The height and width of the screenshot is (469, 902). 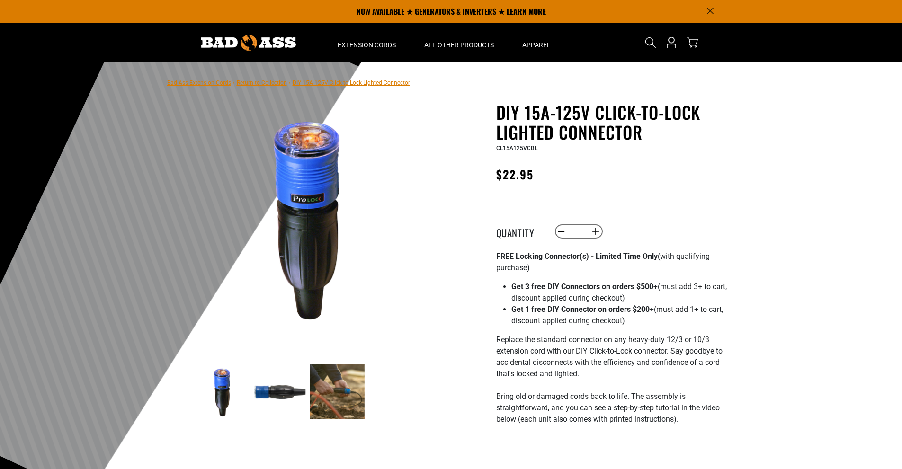 What do you see at coordinates (612, 122) in the screenshot?
I see `h1: DIY 15A-125V Click-to-Lock Lighted Connector` at bounding box center [612, 122].